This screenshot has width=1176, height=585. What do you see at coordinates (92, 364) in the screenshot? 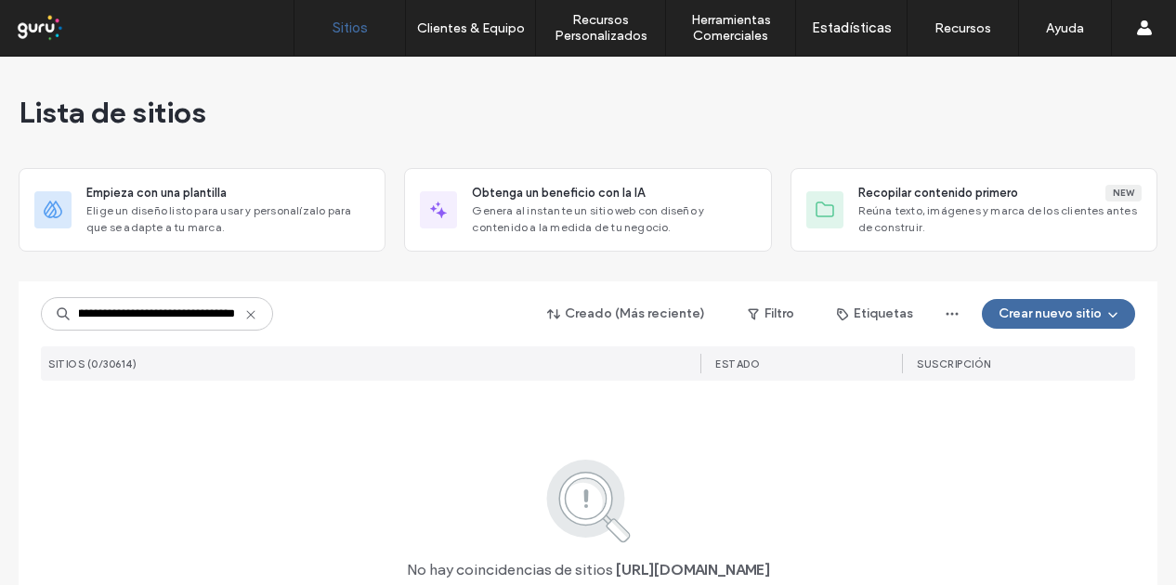
I see `span: SITIOS (0/30614)` at bounding box center [92, 364].